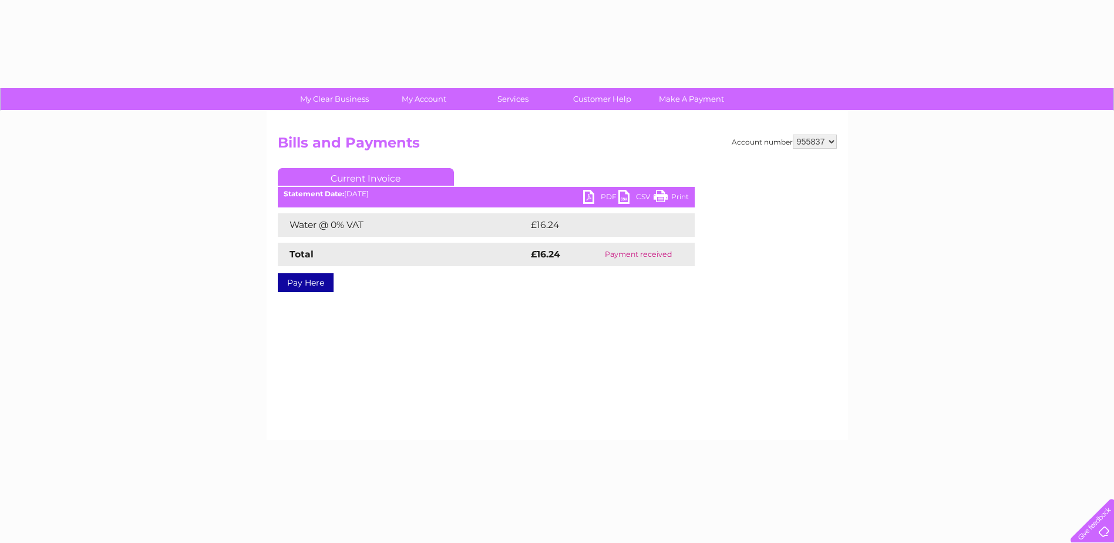  What do you see at coordinates (784, 142) in the screenshot?
I see `div: Account number` at bounding box center [784, 142].